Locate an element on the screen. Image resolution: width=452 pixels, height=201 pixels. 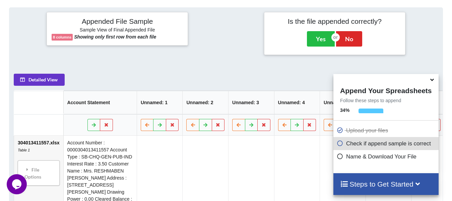
p: Follow these steps to append is located at coordinates (386, 101).